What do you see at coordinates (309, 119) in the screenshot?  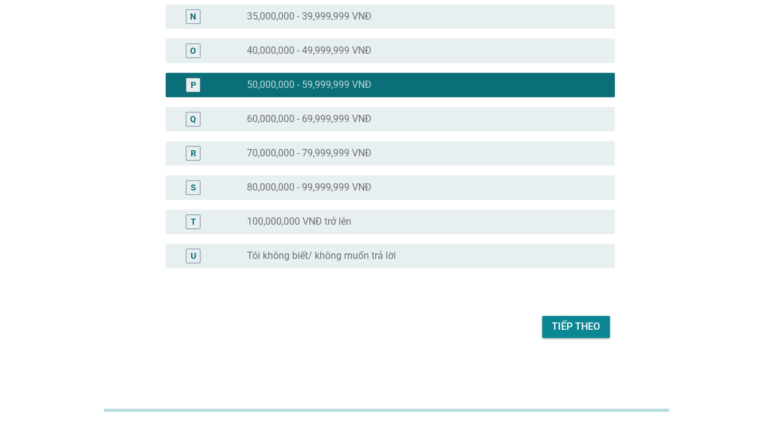 I see `label: 60,000,000 - 69,999,999 VNĐ` at bounding box center [309, 119].